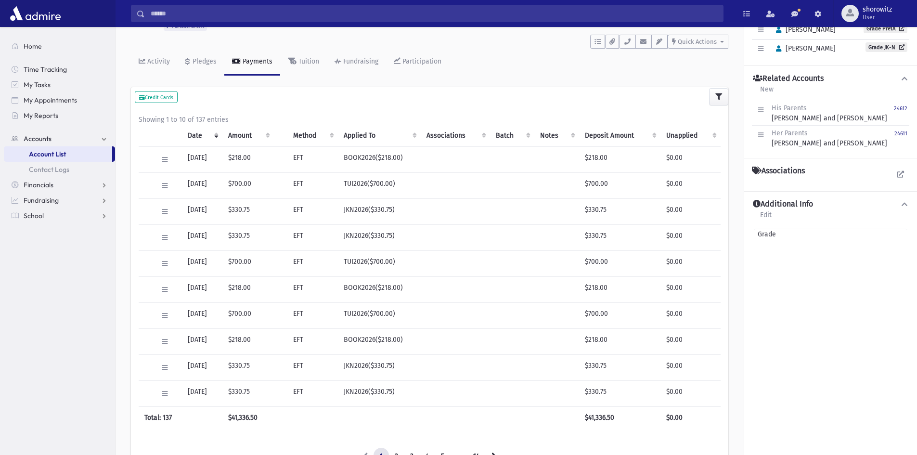  What do you see at coordinates (877, 17) in the screenshot?
I see `span: User` at bounding box center [877, 17].